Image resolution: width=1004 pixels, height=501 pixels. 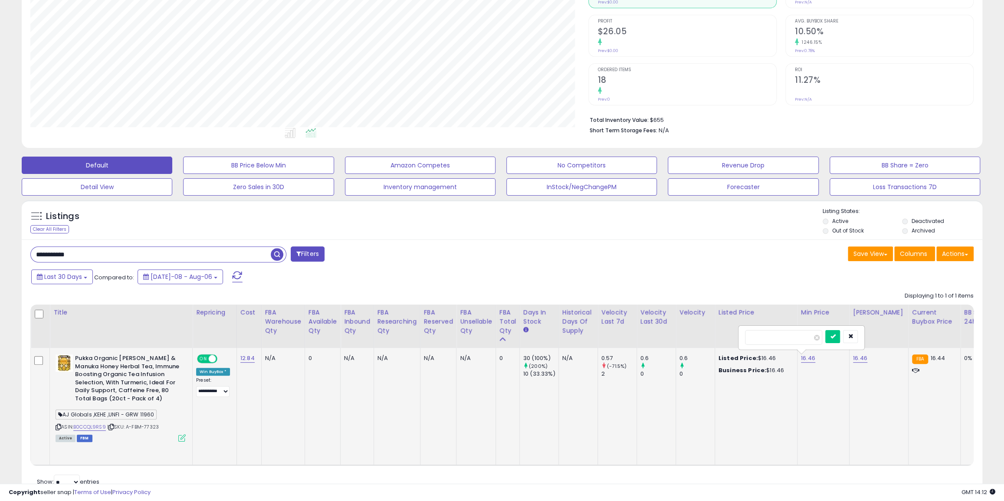 I want to click on span: Profit, so click(x=687, y=21).